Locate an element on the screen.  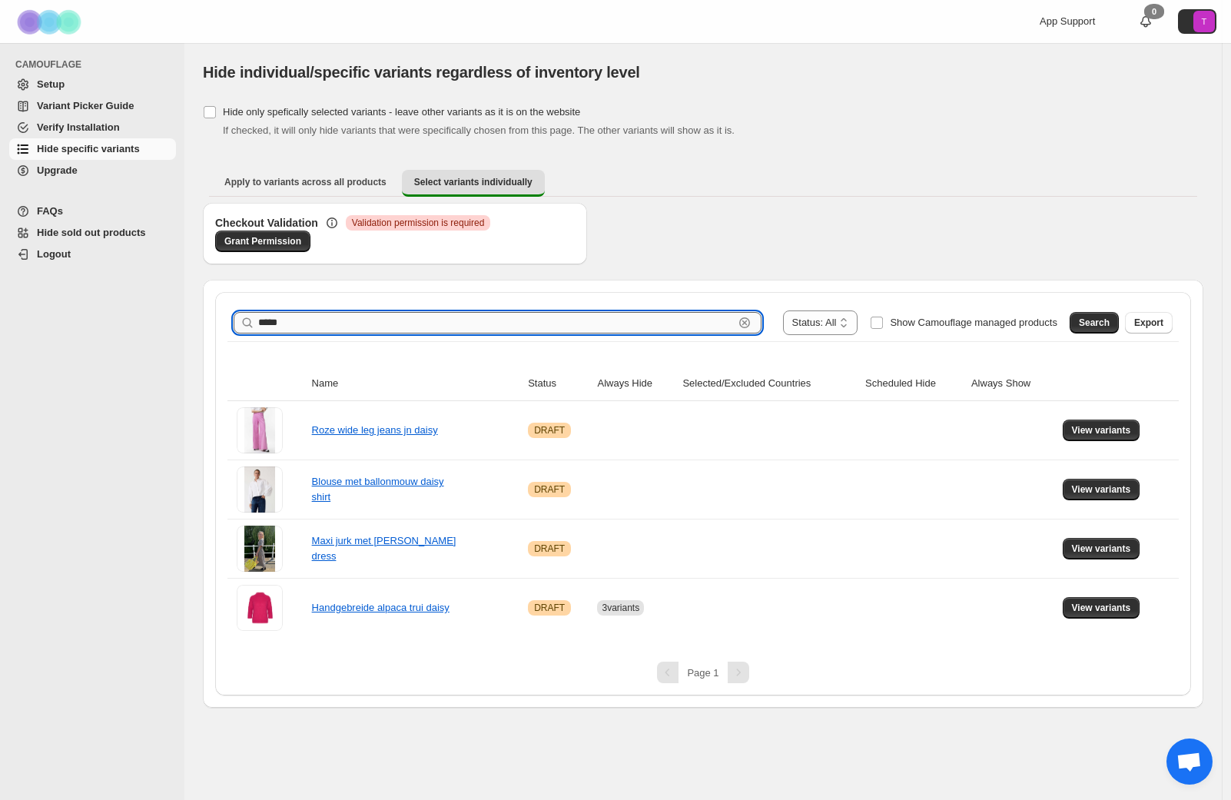
a: 0 is located at coordinates (1145, 22).